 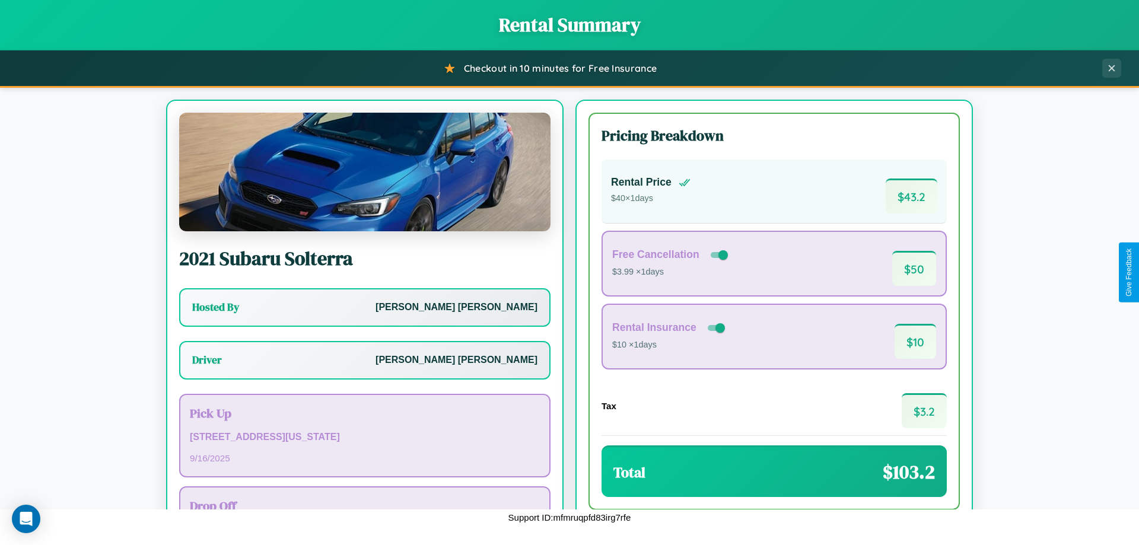 I want to click on h2: 2021 Subaru Solterra, so click(x=365, y=259).